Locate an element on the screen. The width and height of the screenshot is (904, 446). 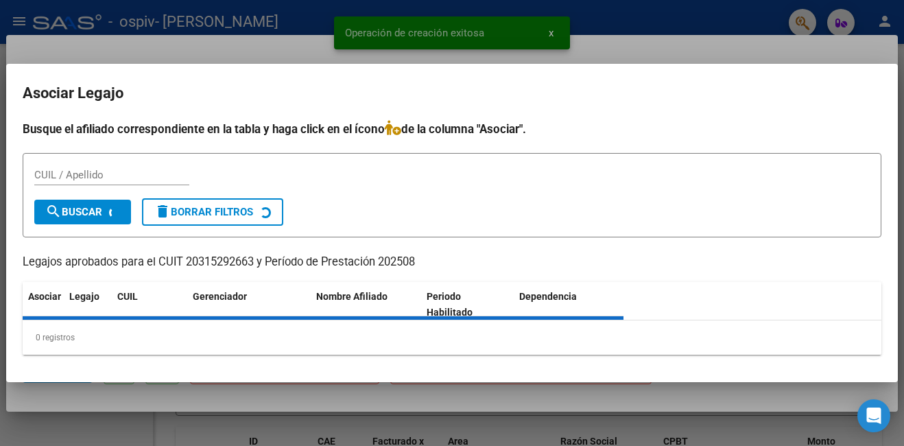
datatable-header-cell: Dependencia is located at coordinates (569, 304).